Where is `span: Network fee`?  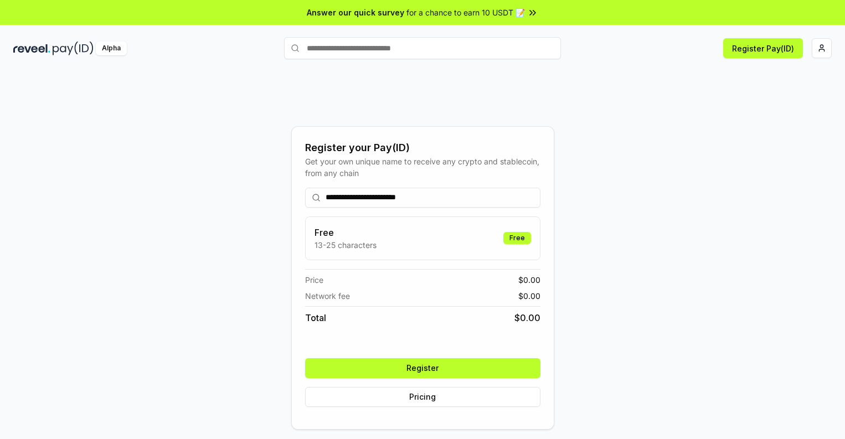
span: Network fee is located at coordinates (327, 296).